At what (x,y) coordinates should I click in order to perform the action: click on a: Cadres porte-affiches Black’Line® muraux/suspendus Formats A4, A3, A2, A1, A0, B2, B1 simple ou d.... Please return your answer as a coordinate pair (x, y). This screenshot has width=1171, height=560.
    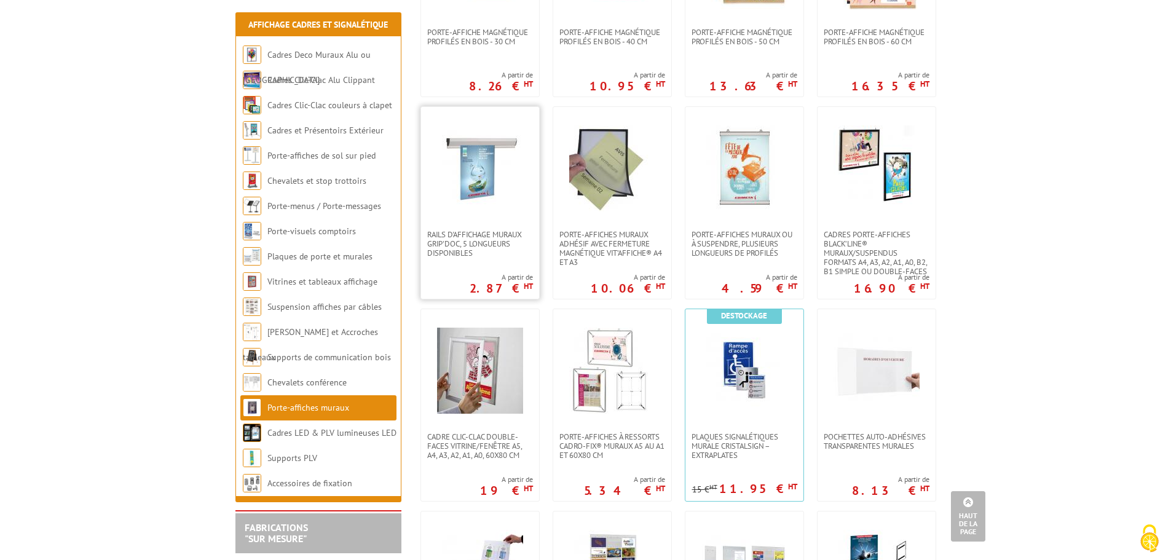
    Looking at the image, I should click on (877, 253).